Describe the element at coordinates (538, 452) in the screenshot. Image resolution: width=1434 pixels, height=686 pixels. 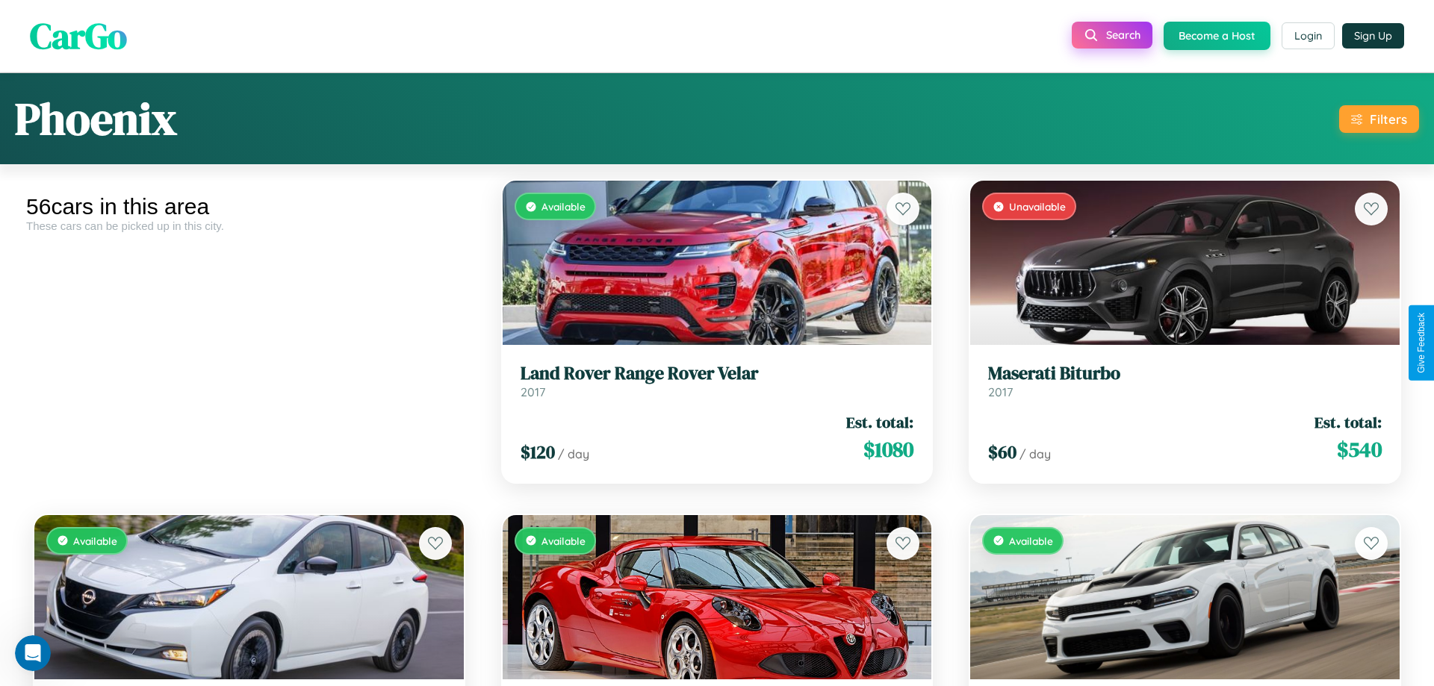
I see `span: $ 120` at that location.